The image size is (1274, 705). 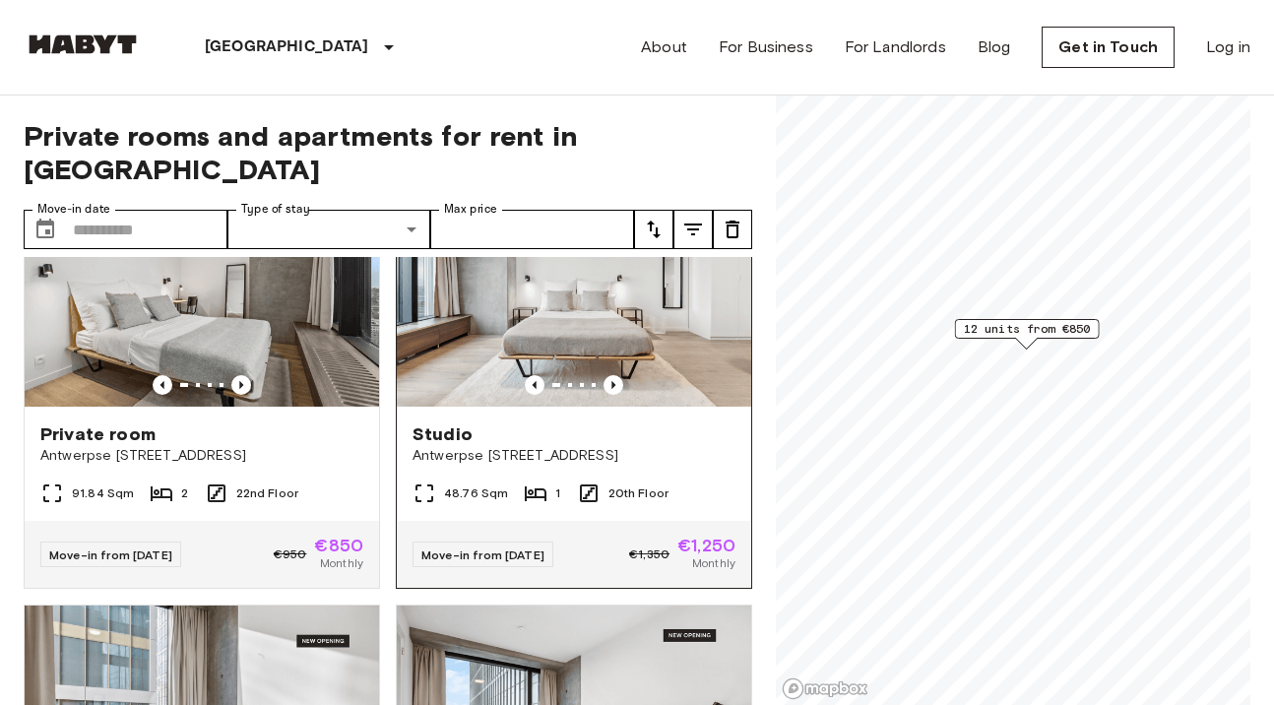 What do you see at coordinates (74, 209) in the screenshot?
I see `label: Move-in date` at bounding box center [74, 209].